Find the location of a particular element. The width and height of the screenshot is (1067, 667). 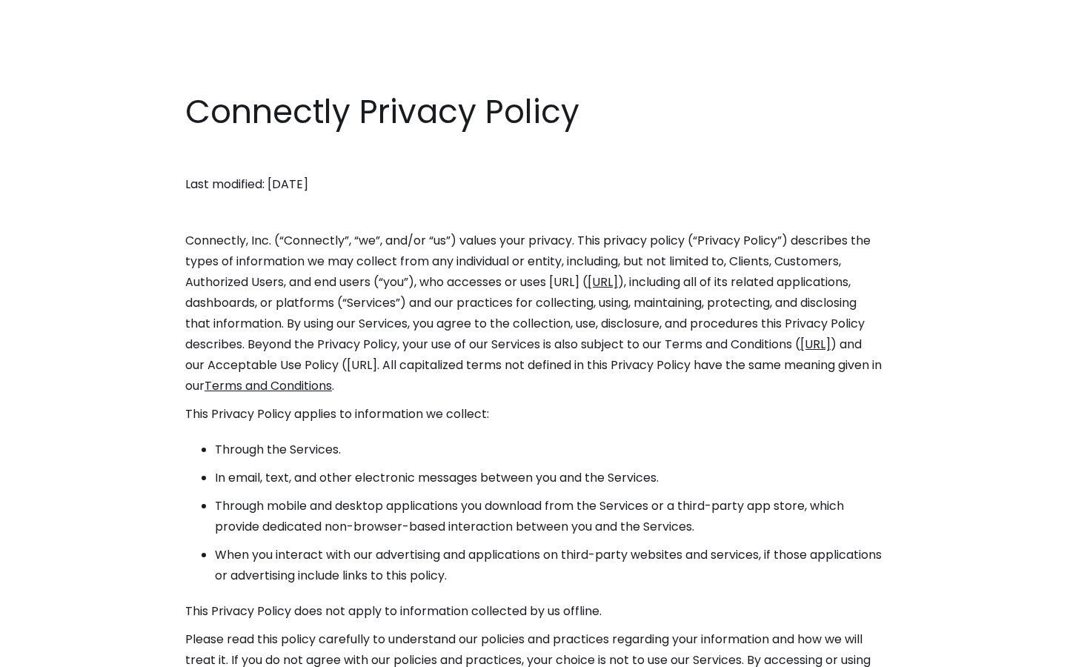

li: In email, text, and other electronic messages between you and the Services. is located at coordinates (548, 478).